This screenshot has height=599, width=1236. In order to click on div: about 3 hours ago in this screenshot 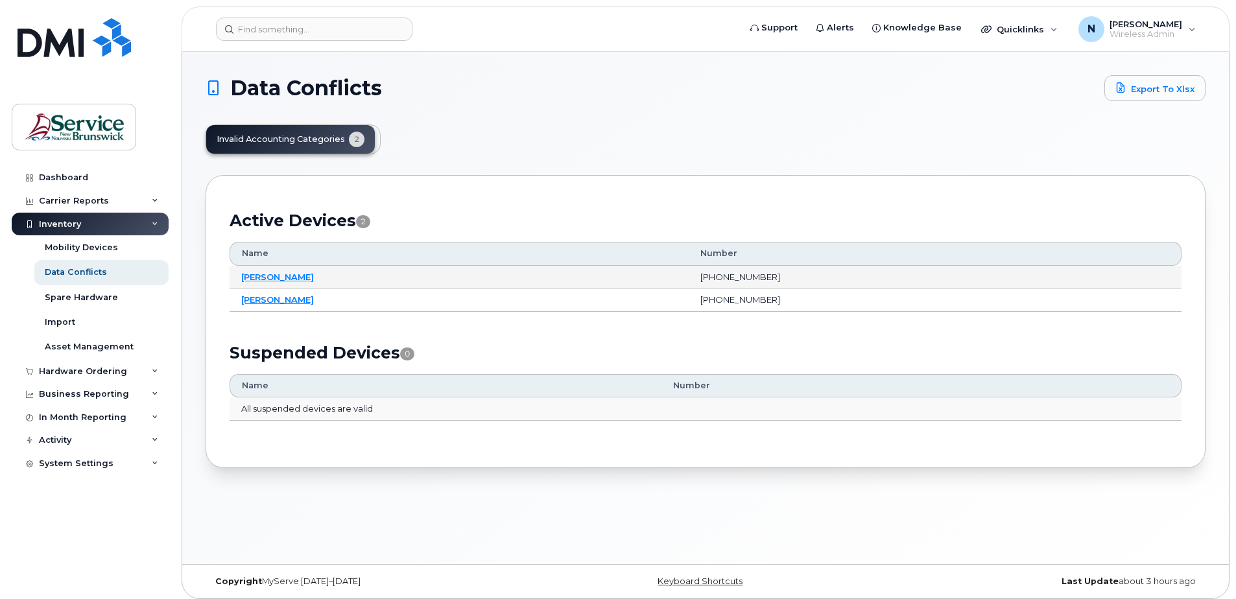, I will do `click(1039, 582)`.